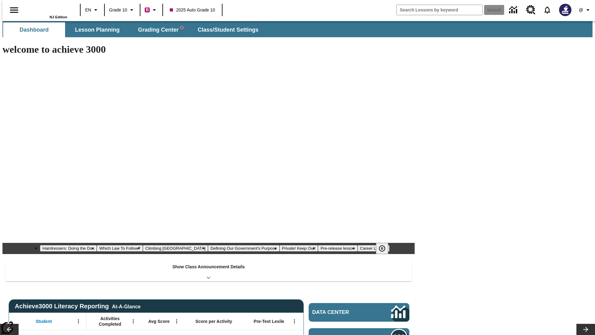 This screenshot has width=595, height=335. Describe the element at coordinates (161, 30) in the screenshot. I see `button: Grading Center` at that location.